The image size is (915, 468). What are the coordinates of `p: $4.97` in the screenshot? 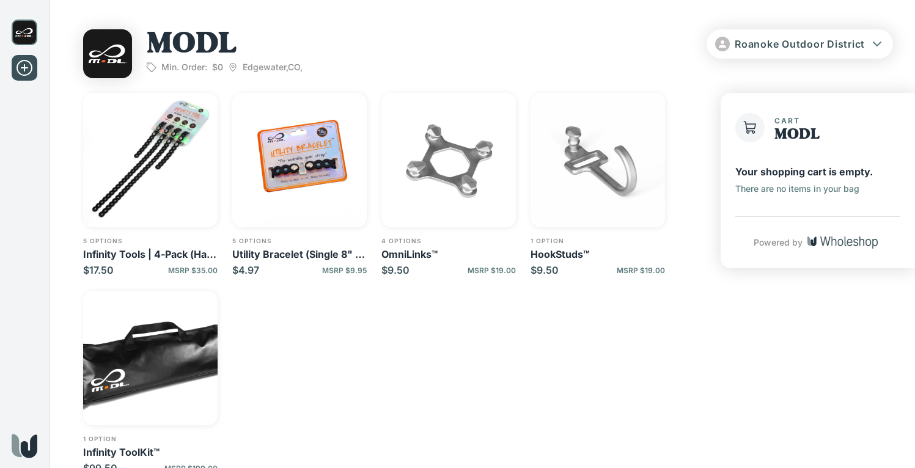 It's located at (246, 270).